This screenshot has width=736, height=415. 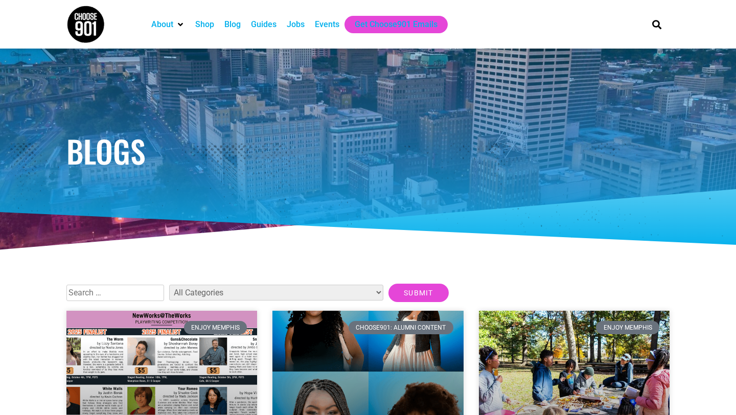 What do you see at coordinates (390, 25) in the screenshot?
I see `nav: Main nav` at bounding box center [390, 25].